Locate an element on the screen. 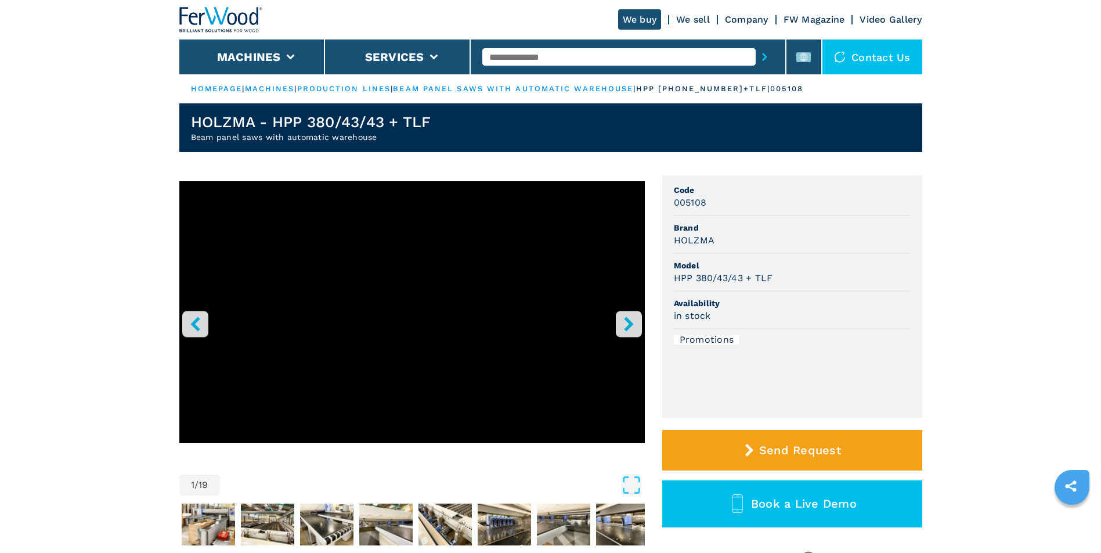  a: beam panel saws with automatic warehouse is located at coordinates (513, 88).